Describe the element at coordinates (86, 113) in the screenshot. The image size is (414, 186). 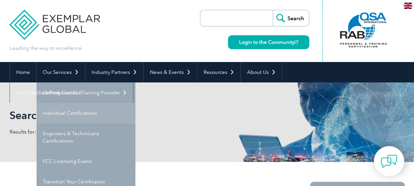
I see `a: Individual Certifications` at that location.